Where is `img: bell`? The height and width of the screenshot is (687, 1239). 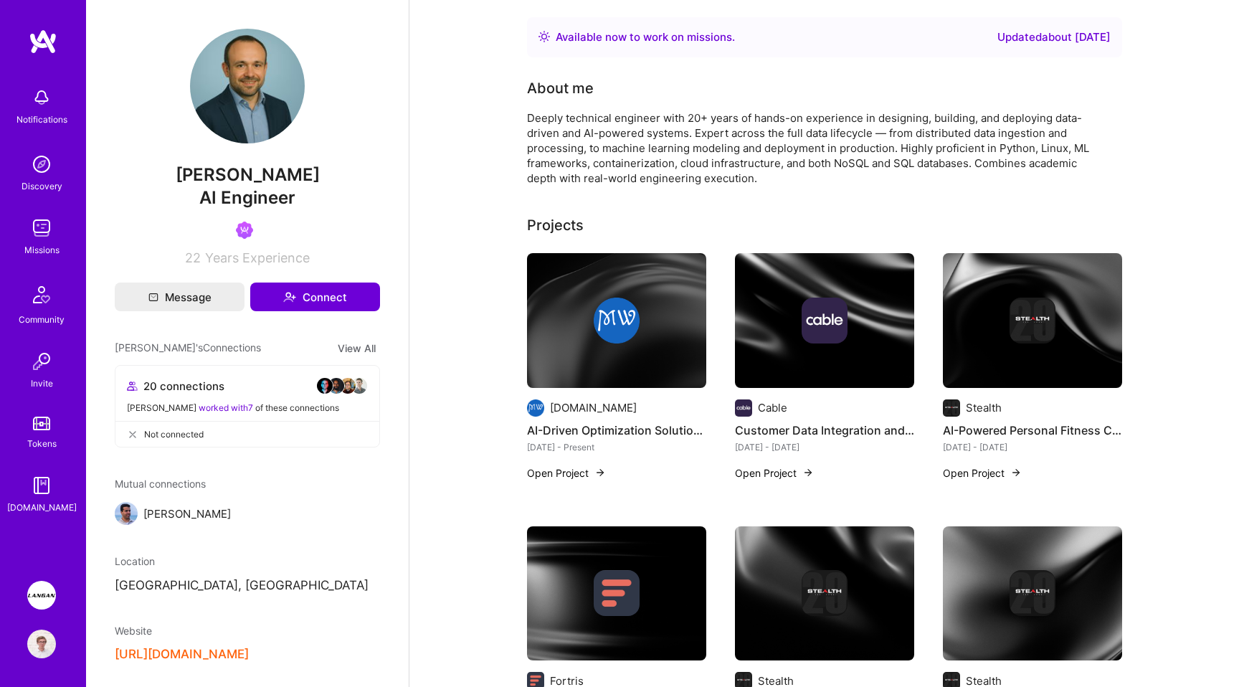 img: bell is located at coordinates (42, 98).